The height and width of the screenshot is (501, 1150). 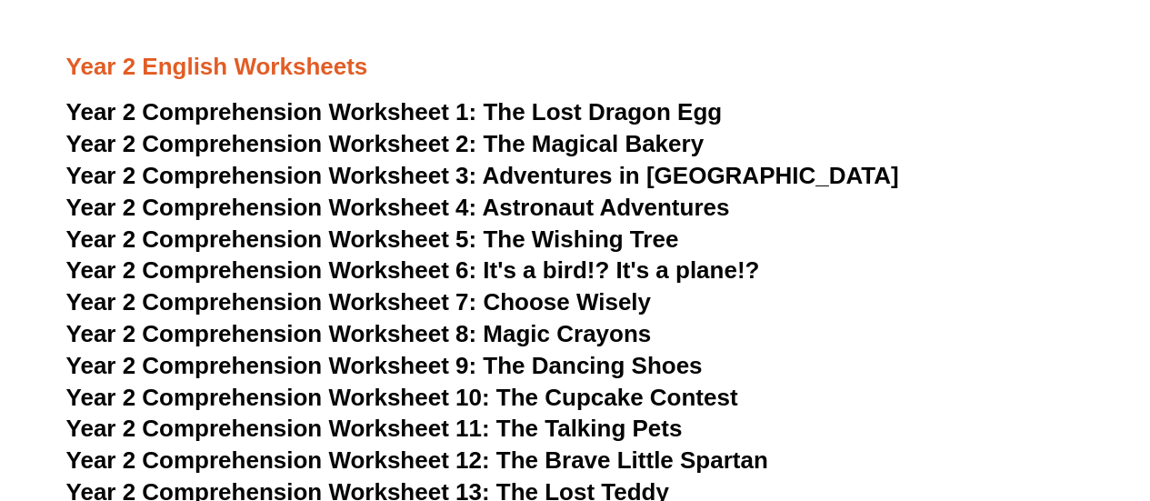 What do you see at coordinates (384, 144) in the screenshot?
I see `a: Year 2 Comprehension Worksheet 2: The Magical Bakery` at bounding box center [384, 144].